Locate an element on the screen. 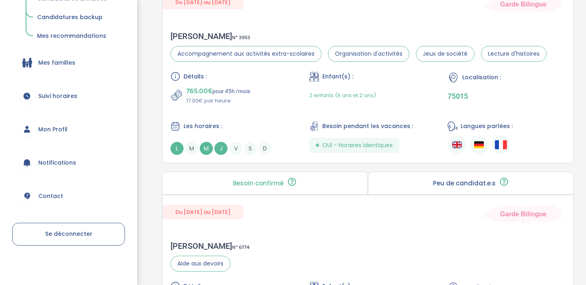 Image resolution: width=586 pixels, height=285 pixels. span: Notifications is located at coordinates (57, 163).